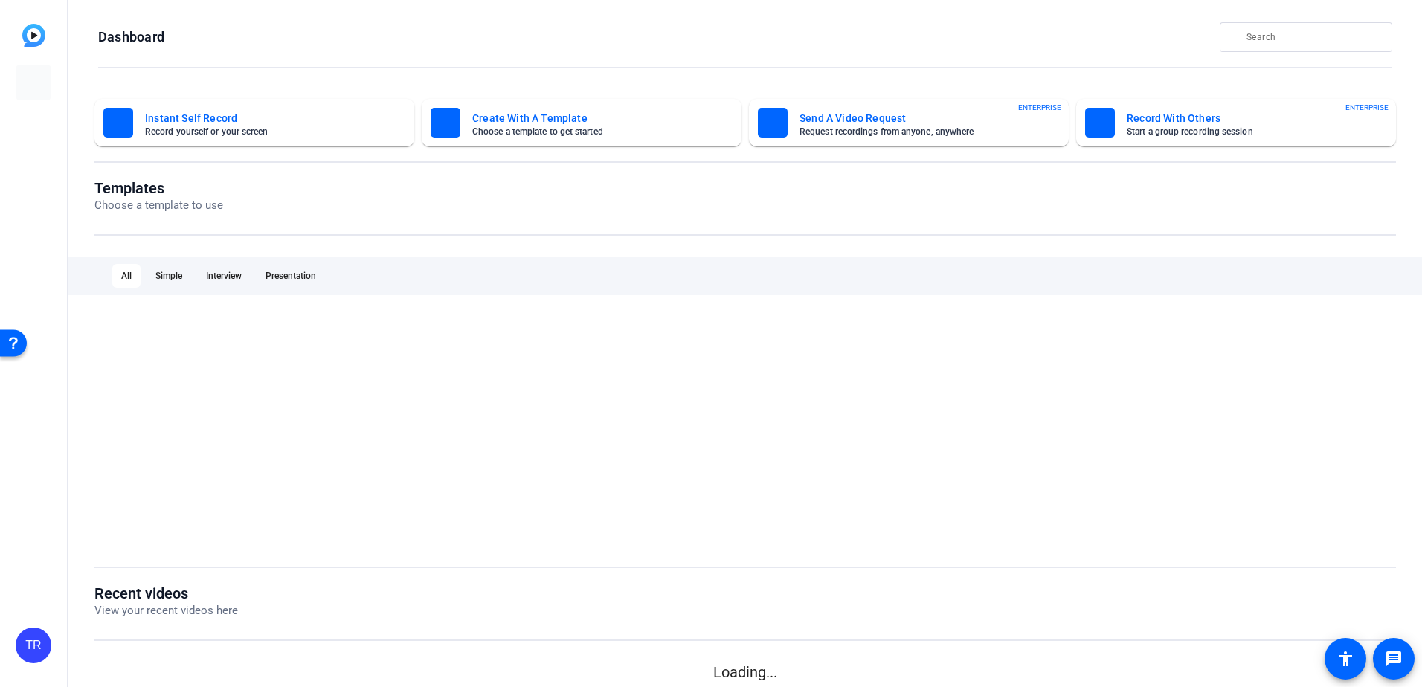  I want to click on mat-card-subtitle: Record yourself or your screen, so click(263, 132).